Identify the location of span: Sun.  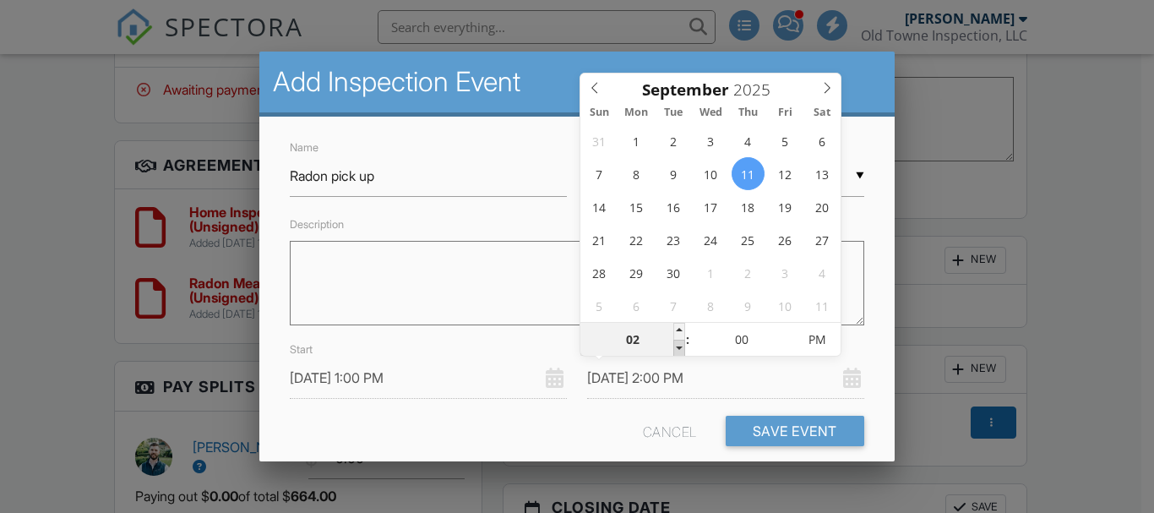
(599, 112).